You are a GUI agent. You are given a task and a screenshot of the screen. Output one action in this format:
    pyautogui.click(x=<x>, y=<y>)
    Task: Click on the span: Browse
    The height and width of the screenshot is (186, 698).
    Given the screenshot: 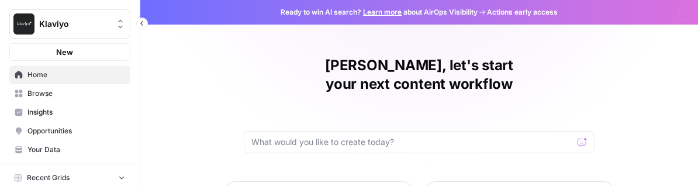 What is the action you would take?
    pyautogui.click(x=76, y=93)
    